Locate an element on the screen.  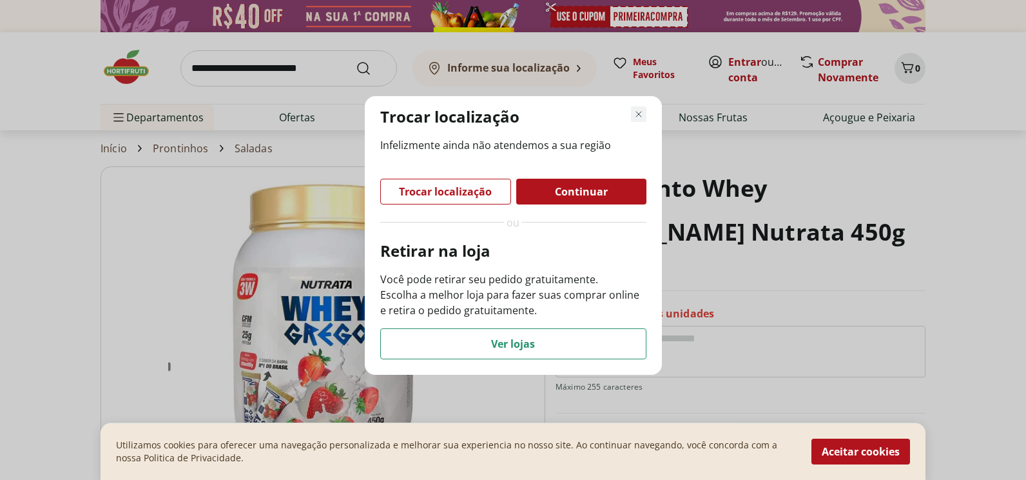
p: Trocar localização is located at coordinates (450, 117).